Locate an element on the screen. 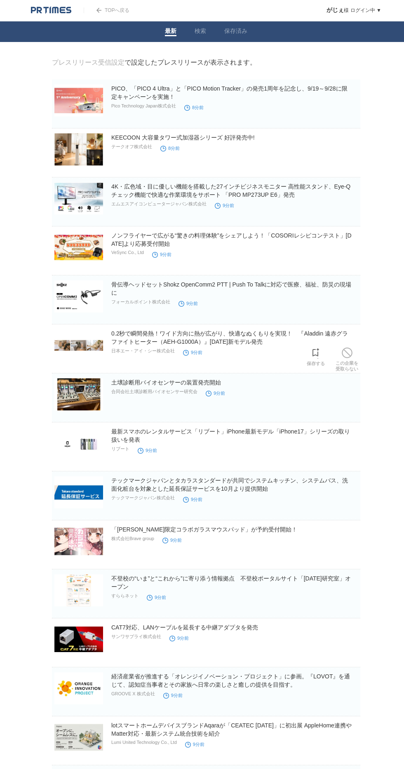 This screenshot has height=769, width=404. img: 不登校の“いま”と“これから”に寄り添う情報拠点 不登校ポータルサイト「あした研究室」オープン is located at coordinates (79, 590).